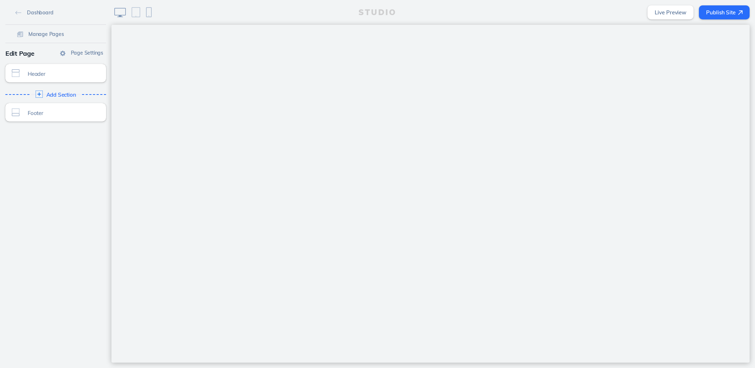  I want to click on img: icon-desktop@2x.png, so click(120, 13).